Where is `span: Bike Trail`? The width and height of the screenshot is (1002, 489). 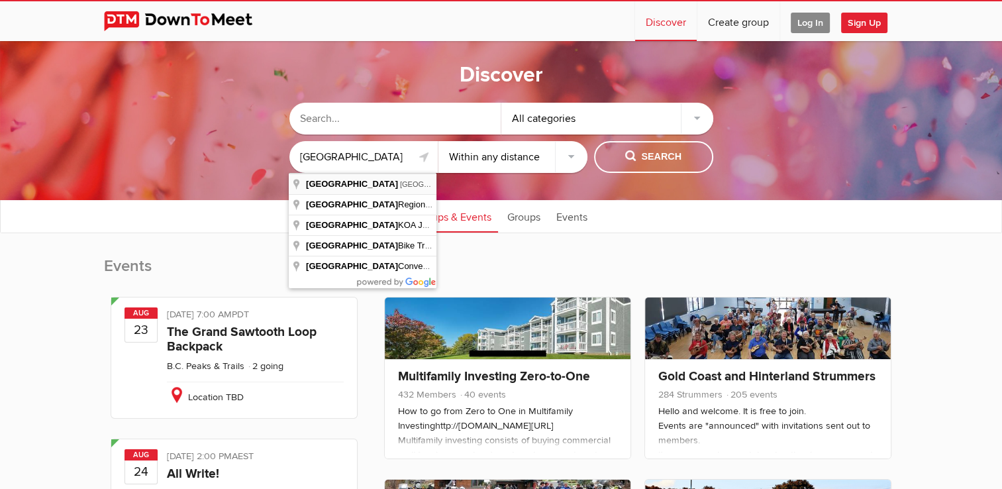 span: Bike Trail is located at coordinates (370, 245).